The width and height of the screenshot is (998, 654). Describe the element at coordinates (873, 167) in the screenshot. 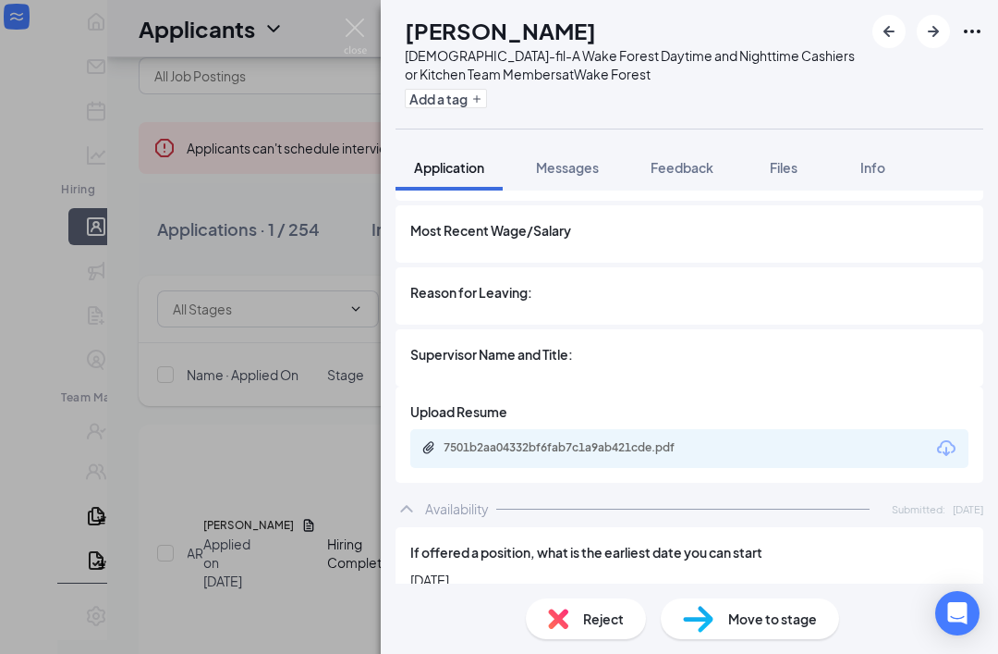

I see `span: Info` at that location.